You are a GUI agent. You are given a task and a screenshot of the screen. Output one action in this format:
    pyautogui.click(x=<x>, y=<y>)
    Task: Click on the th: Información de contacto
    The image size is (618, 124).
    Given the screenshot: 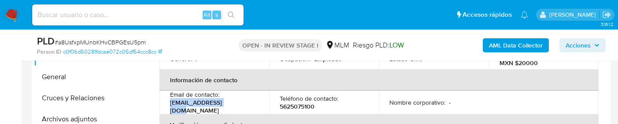 What is the action you would take?
    pyautogui.click(x=379, y=80)
    